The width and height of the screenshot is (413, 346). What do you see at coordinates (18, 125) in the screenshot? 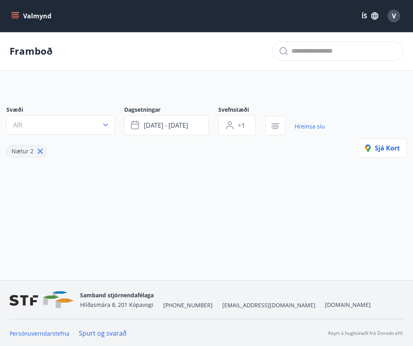
I see `span: Allt` at bounding box center [18, 125].